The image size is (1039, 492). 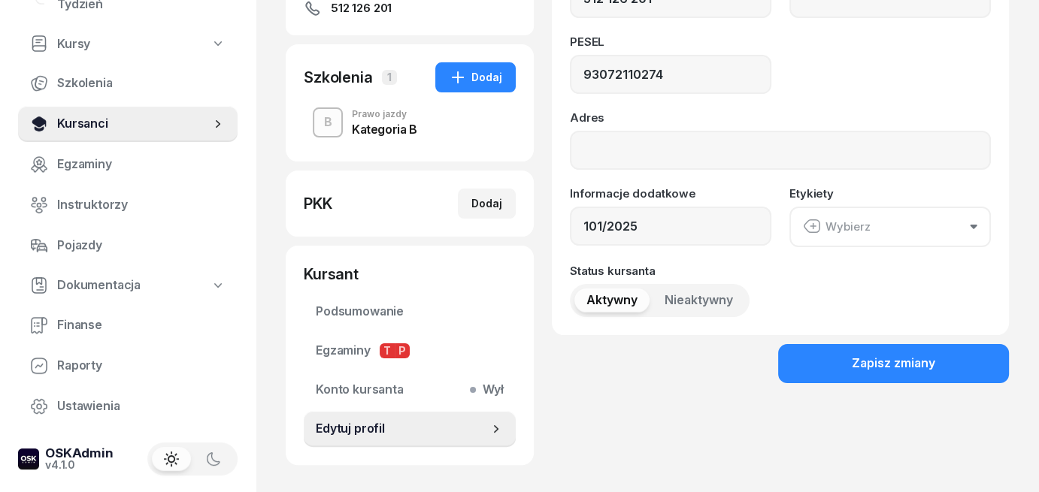 I want to click on a: Raporty, so click(x=128, y=366).